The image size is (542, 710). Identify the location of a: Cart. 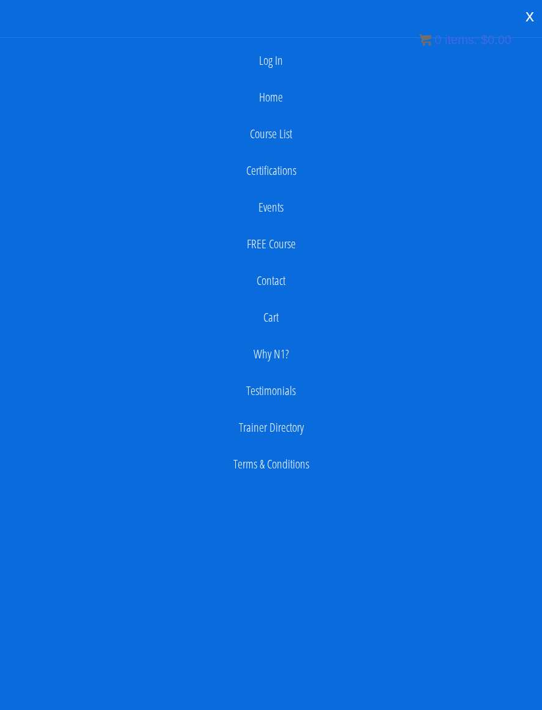
(271, 317).